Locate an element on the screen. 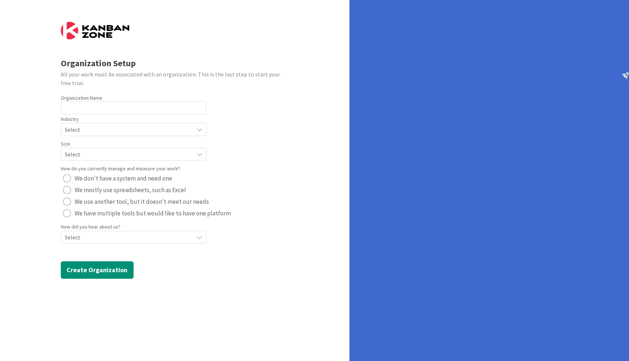 This screenshot has width=629, height=361. span: We don't have a system and need one is located at coordinates (123, 178).